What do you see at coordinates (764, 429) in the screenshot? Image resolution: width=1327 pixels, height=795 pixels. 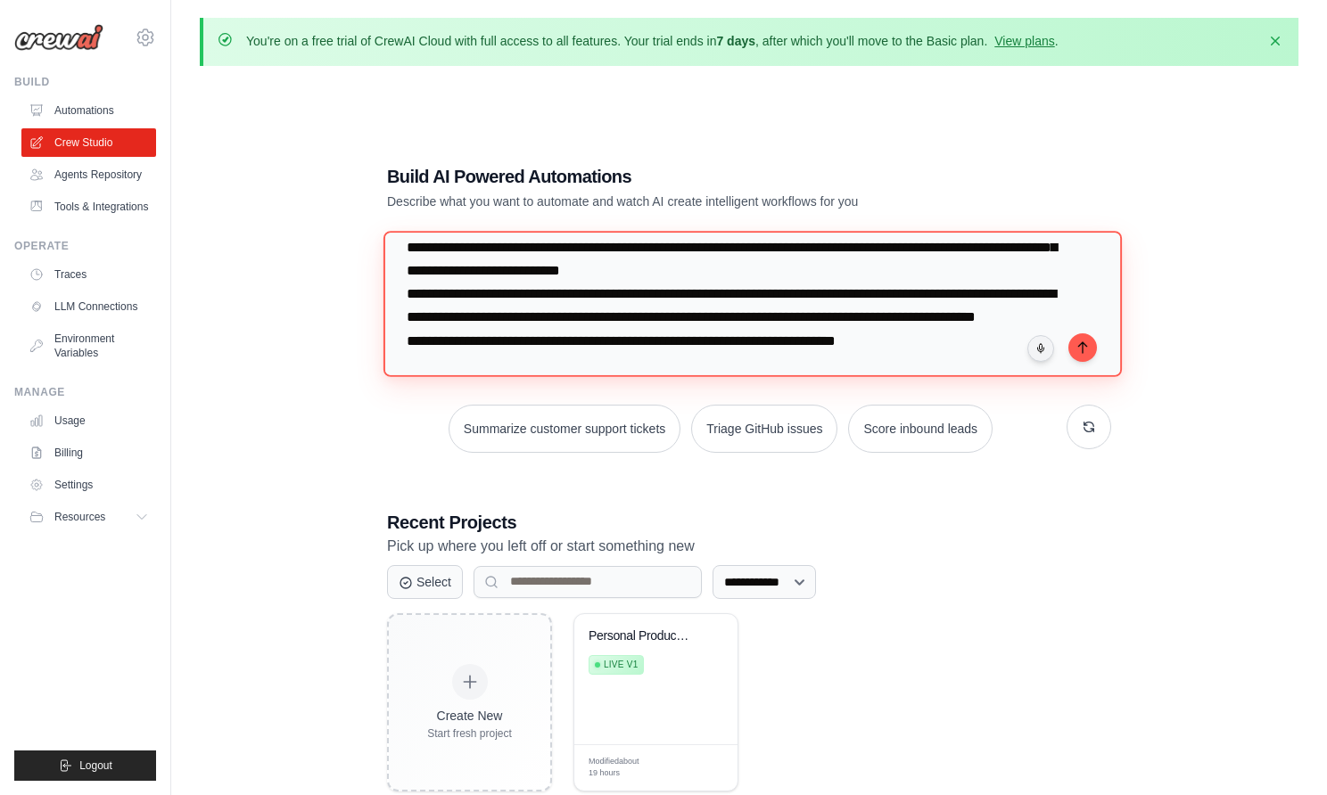 I see `button: Triage GitHub issues` at bounding box center [764, 429].